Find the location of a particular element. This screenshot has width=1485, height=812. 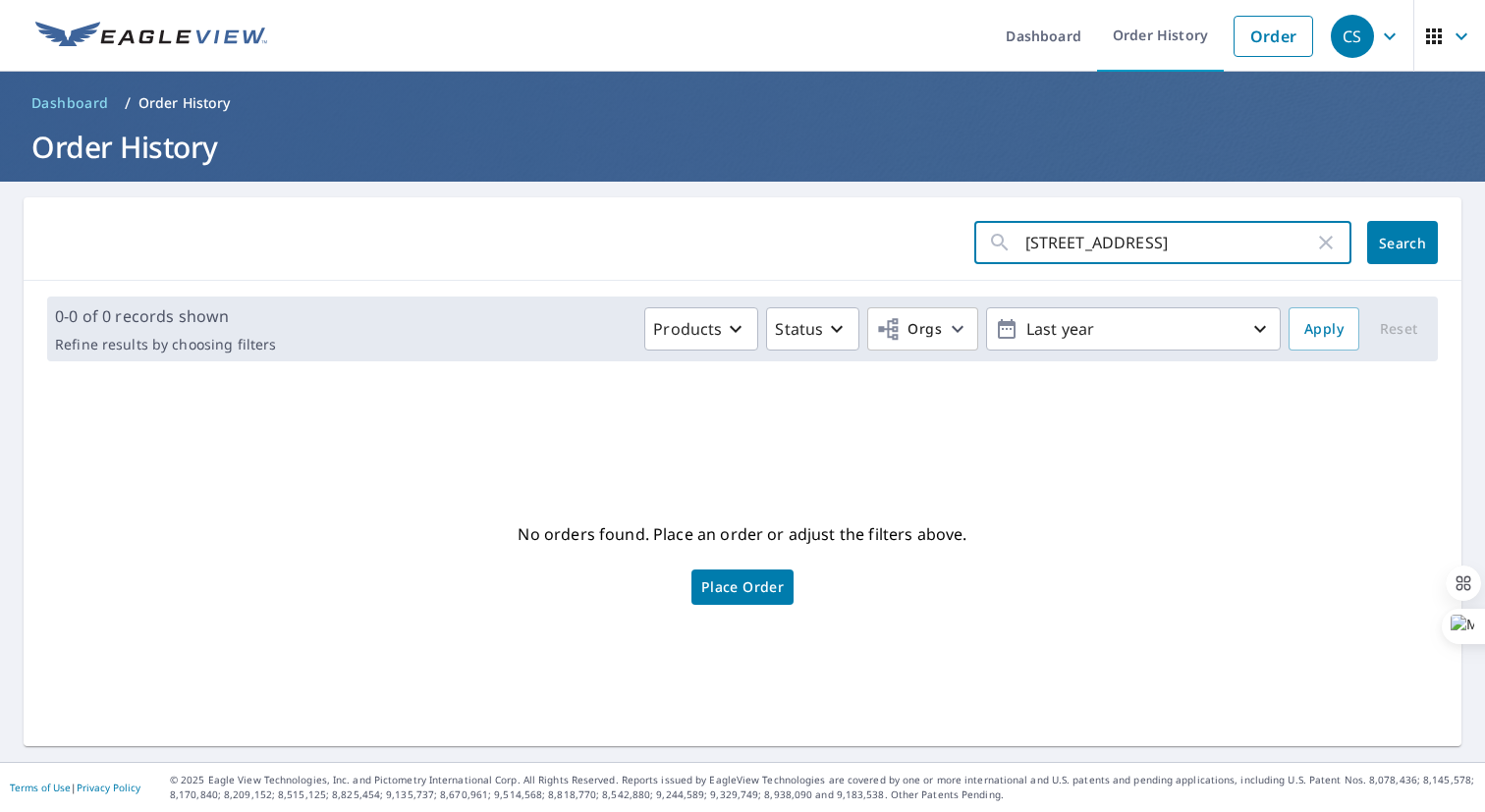

p: 0-0 of 0 records shown is located at coordinates (165, 316).